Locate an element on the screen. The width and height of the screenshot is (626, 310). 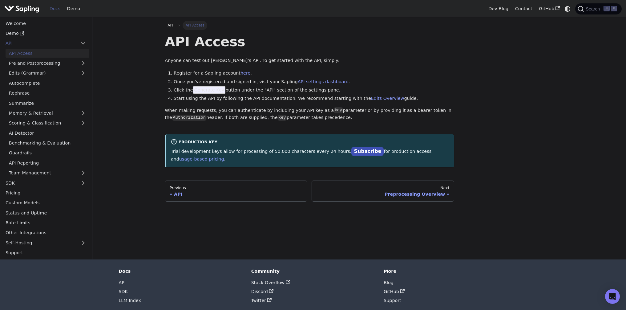
a: Autocomplete is located at coordinates (47, 83).